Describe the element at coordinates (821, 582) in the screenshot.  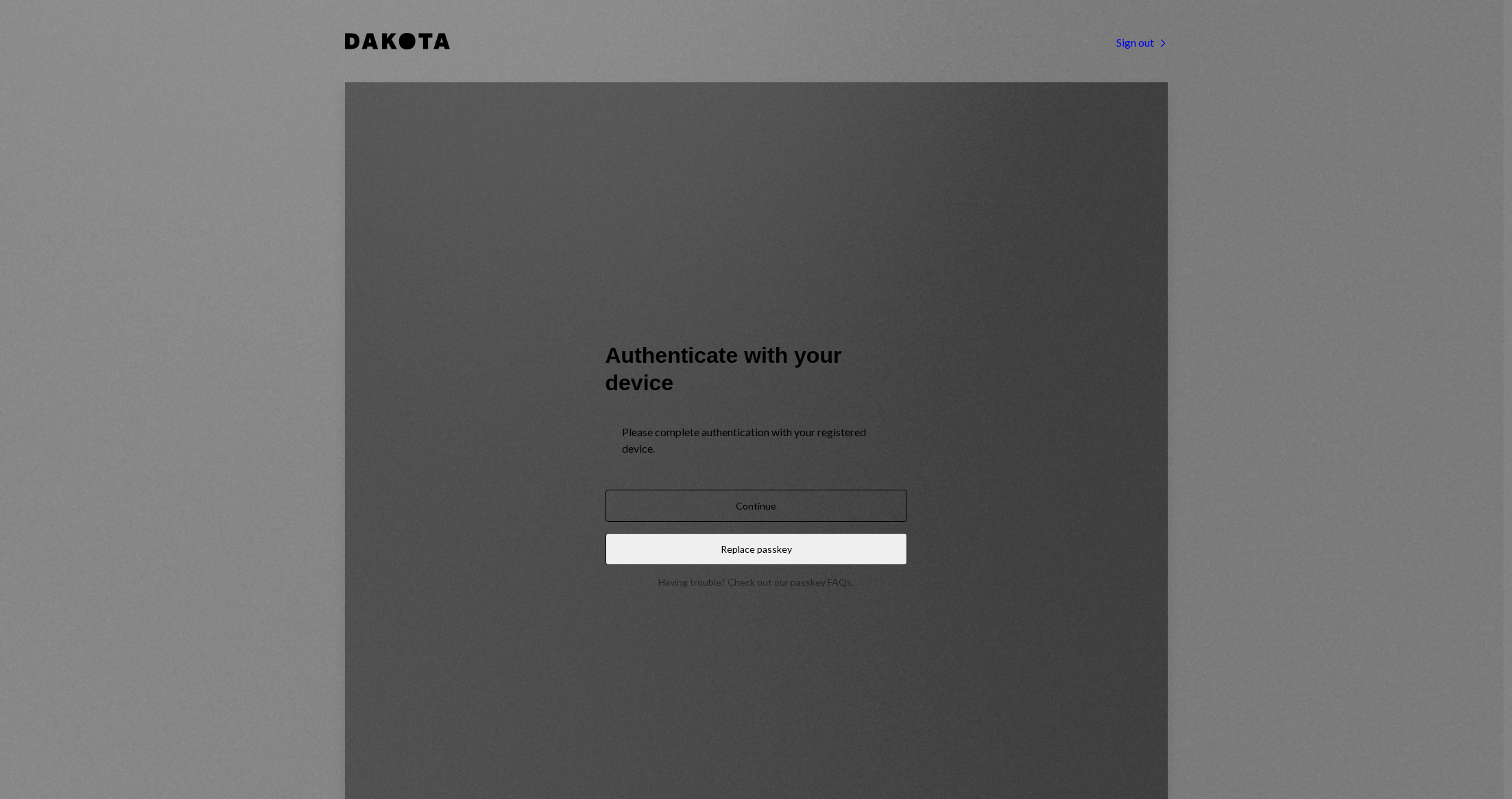
I see `a: passkey FAQs` at that location.